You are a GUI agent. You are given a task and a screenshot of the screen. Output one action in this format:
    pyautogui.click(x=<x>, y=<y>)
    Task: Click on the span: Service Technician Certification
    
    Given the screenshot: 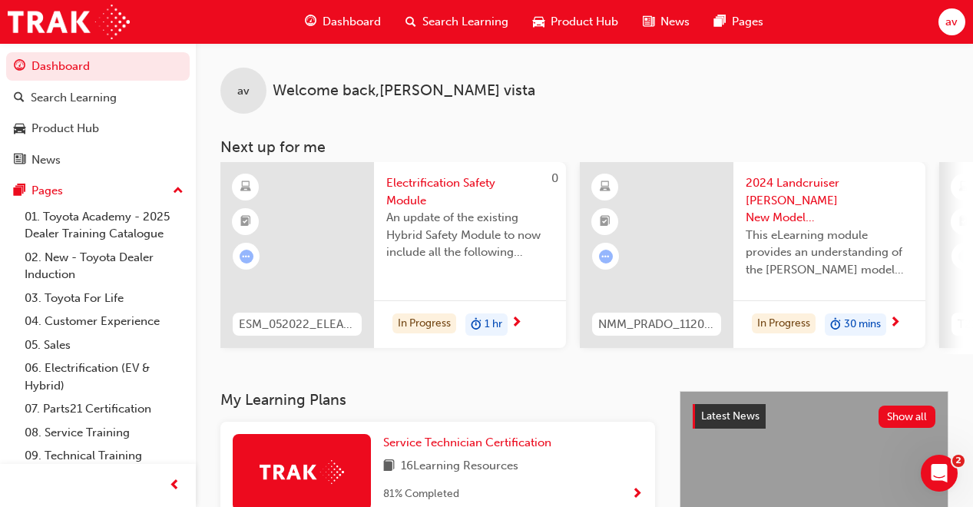 What is the action you would take?
    pyautogui.click(x=467, y=442)
    